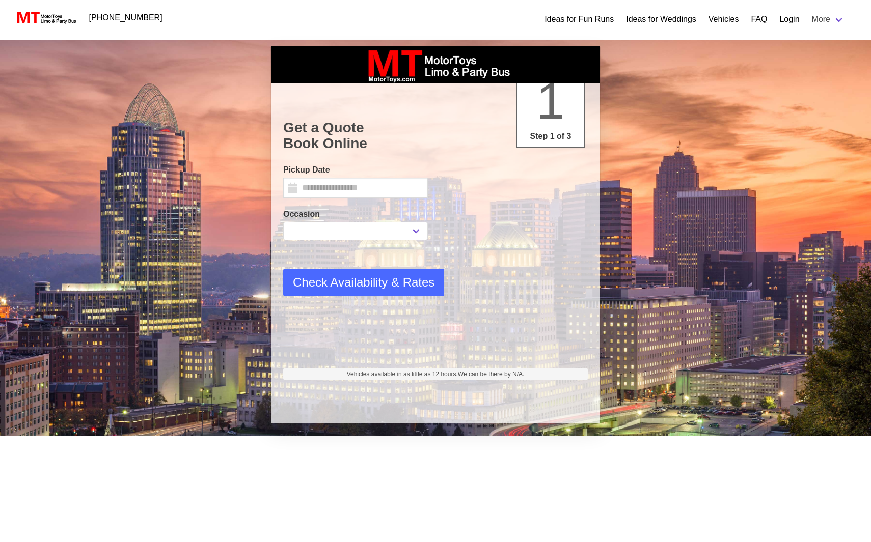 The height and width of the screenshot is (542, 871). Describe the element at coordinates (550, 101) in the screenshot. I see `span: 1` at that location.